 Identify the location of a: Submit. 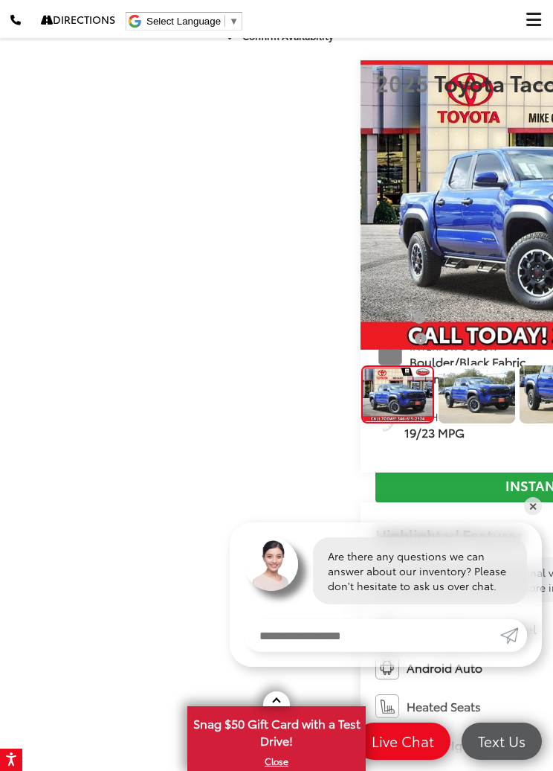
(514, 635).